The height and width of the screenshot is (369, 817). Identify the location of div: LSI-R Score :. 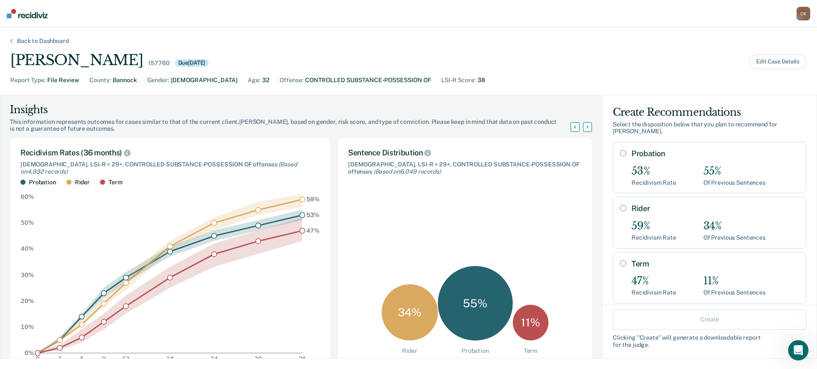
(458, 80).